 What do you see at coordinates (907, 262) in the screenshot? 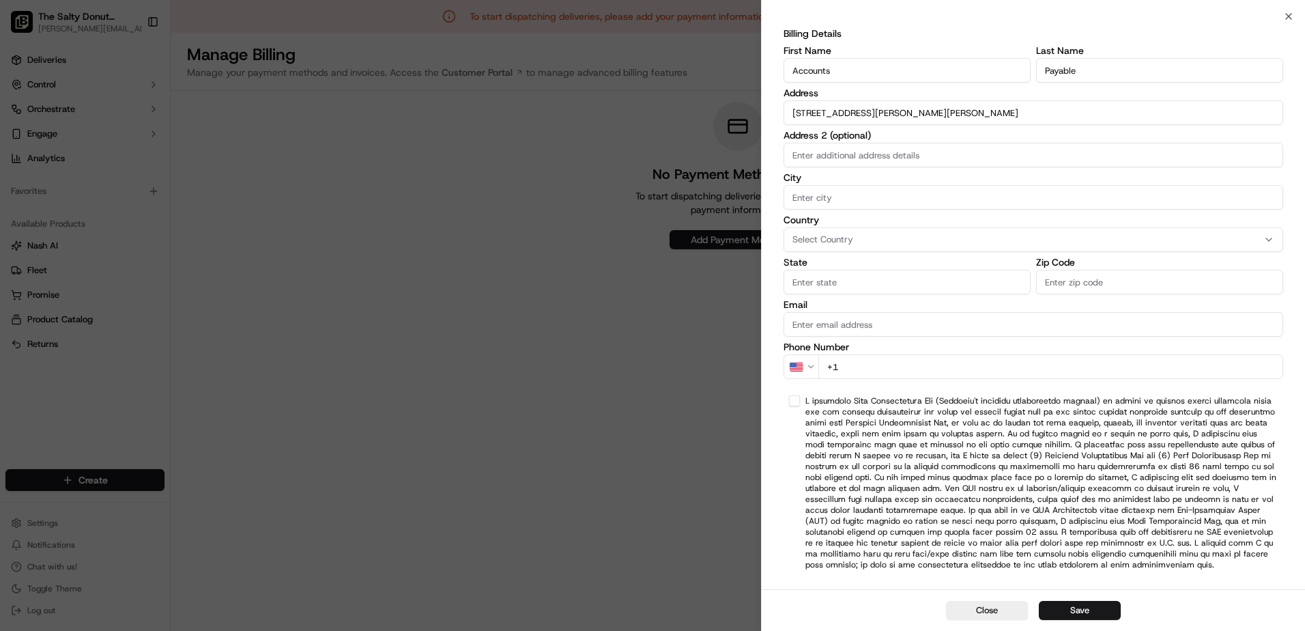
I see `label: State` at bounding box center [907, 262].